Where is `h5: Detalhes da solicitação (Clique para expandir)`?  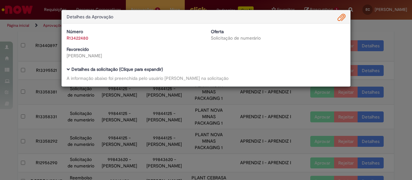
h5: Detalhes da solicitação (Clique para expandir) is located at coordinates (206, 69).